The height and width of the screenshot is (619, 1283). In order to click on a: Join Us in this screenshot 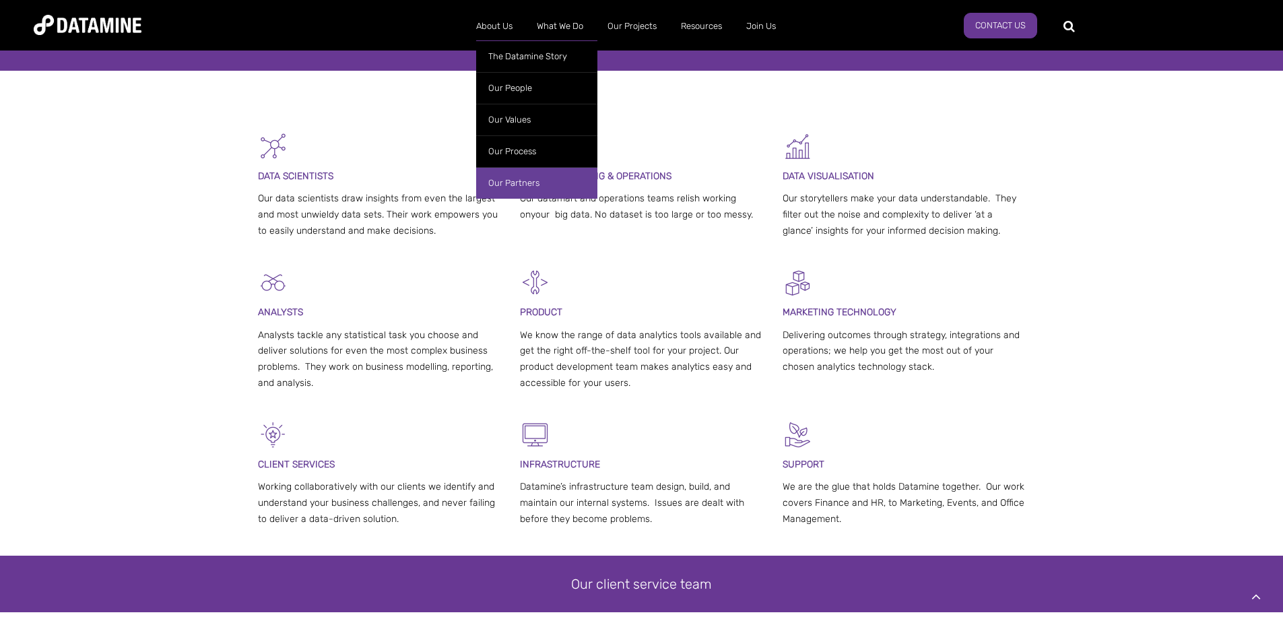, I will do `click(761, 26)`.